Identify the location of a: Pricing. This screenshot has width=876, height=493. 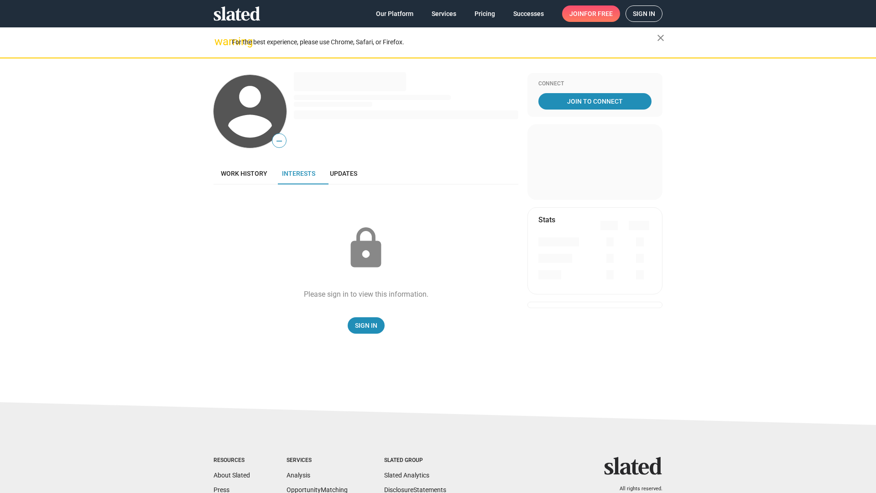
(485, 14).